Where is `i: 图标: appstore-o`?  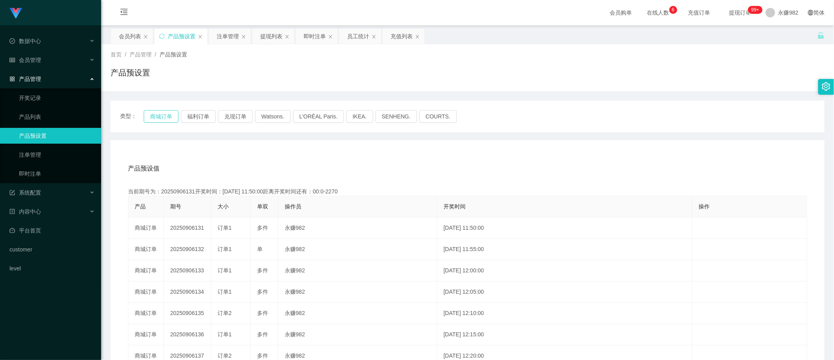 i: 图标: appstore-o is located at coordinates (12, 79).